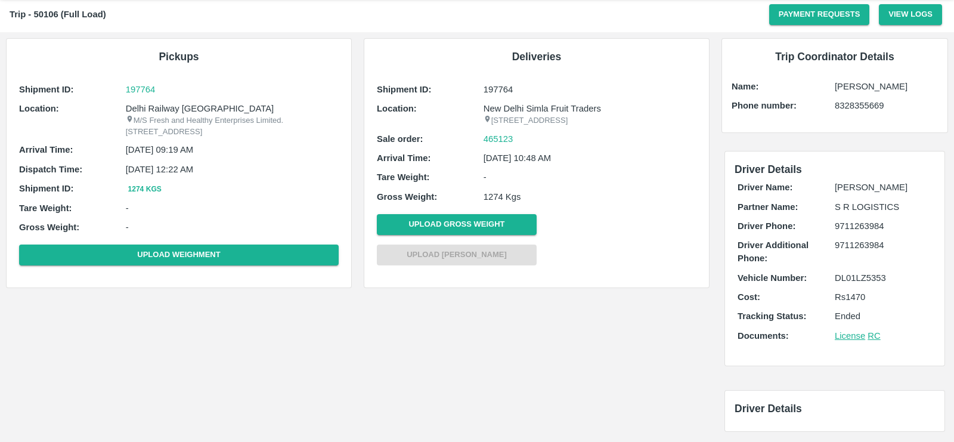 The image size is (954, 442). Describe the element at coordinates (772, 278) in the screenshot. I see `b: Vehicle Number:` at that location.